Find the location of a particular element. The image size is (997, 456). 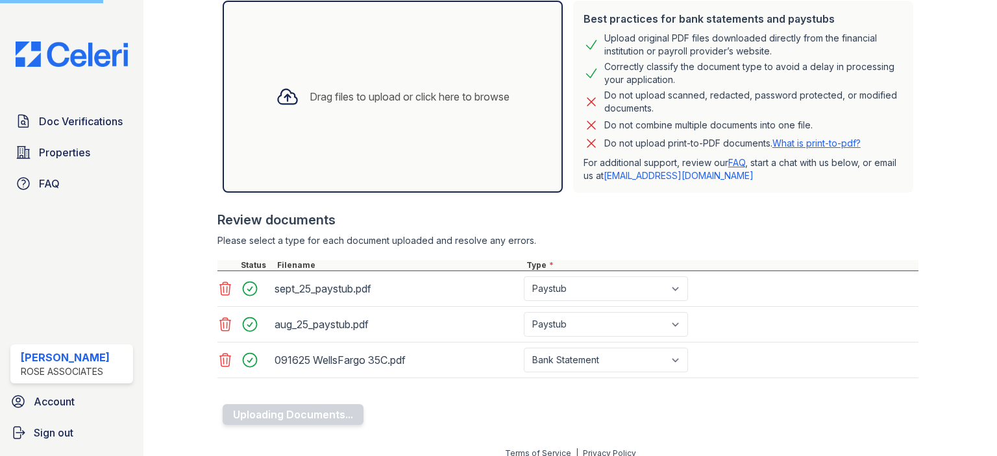

a: What is print-to-pdf? is located at coordinates (817, 143).